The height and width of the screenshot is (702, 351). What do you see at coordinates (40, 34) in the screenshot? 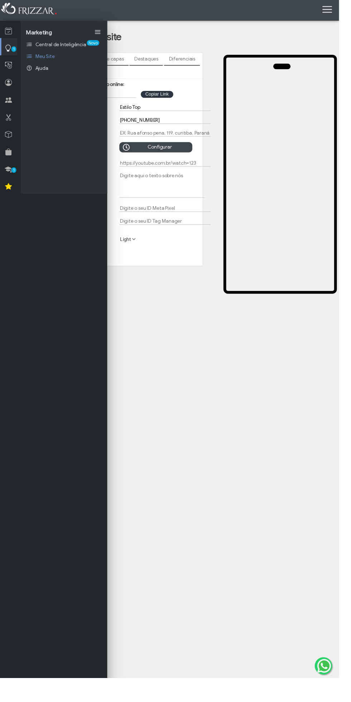
I see `span: Marketing` at bounding box center [40, 34].